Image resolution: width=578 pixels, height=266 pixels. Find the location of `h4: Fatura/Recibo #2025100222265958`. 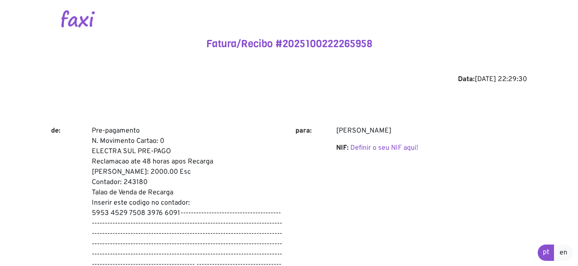

h4: Fatura/Recibo #2025100222265958 is located at coordinates (289, 44).